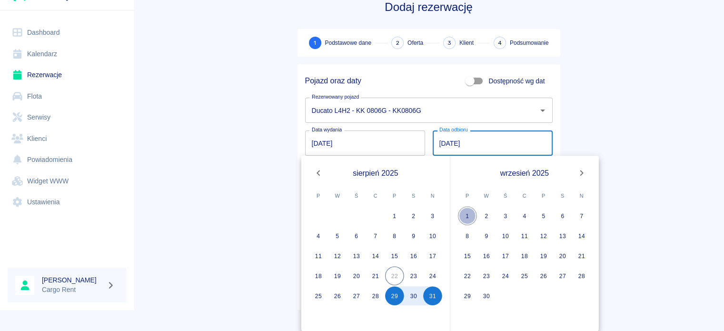  Describe the element at coordinates (67, 96) in the screenshot. I see `a: Flota` at that location.